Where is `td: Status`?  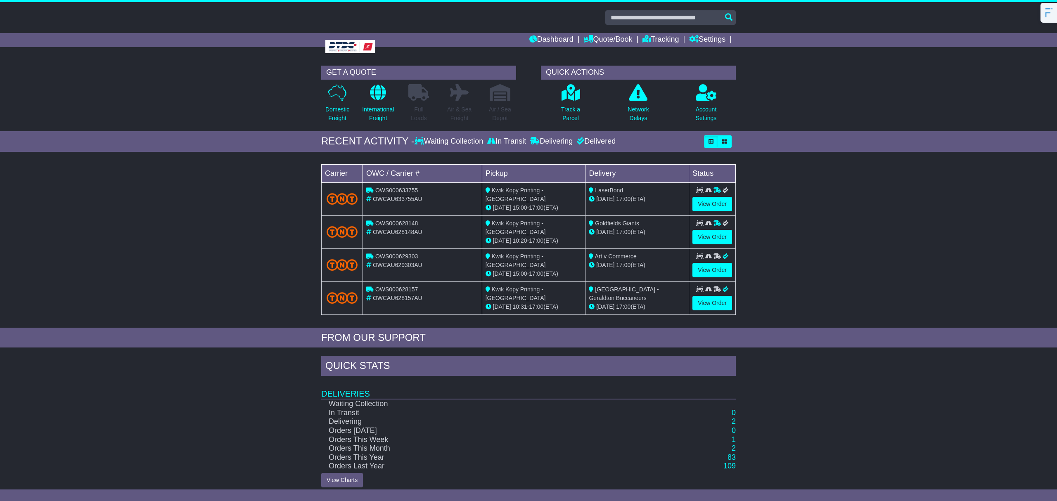 td: Status is located at coordinates (712, 173).